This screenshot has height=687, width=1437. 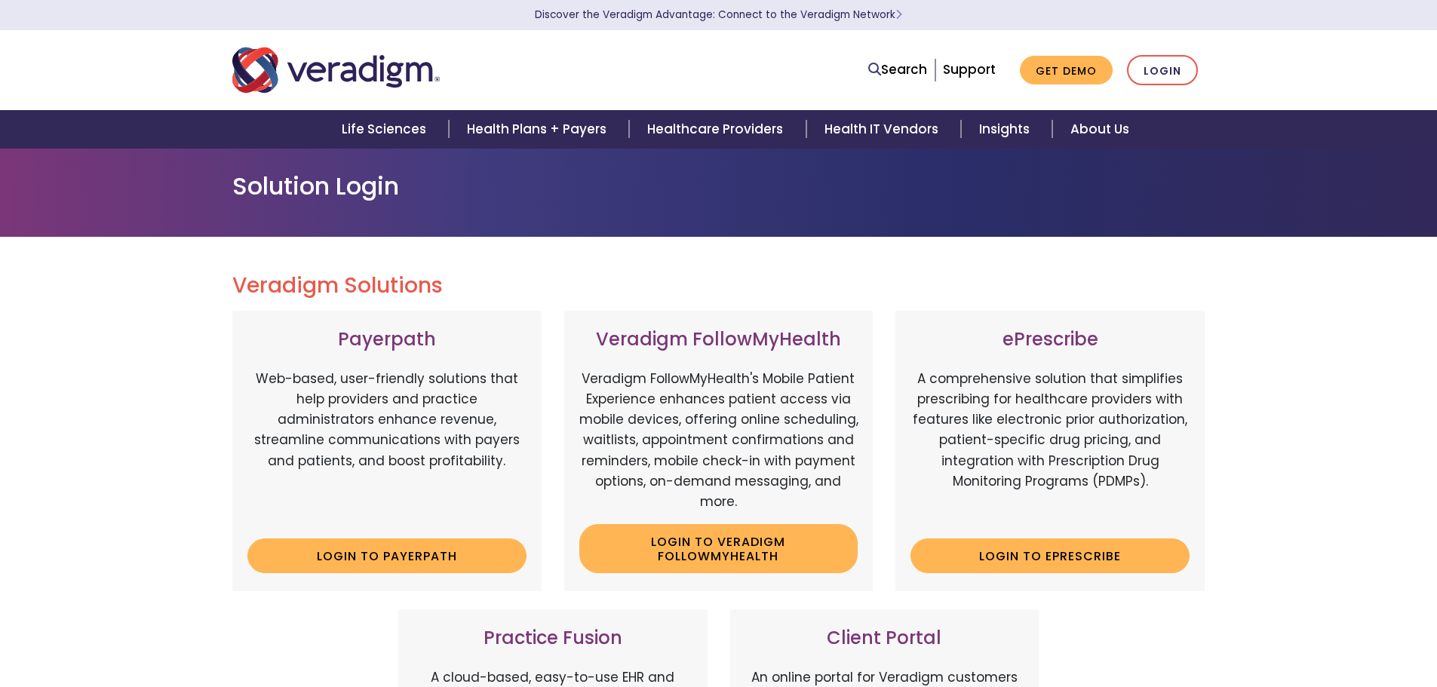 I want to click on h3: ePrescribe, so click(x=1050, y=339).